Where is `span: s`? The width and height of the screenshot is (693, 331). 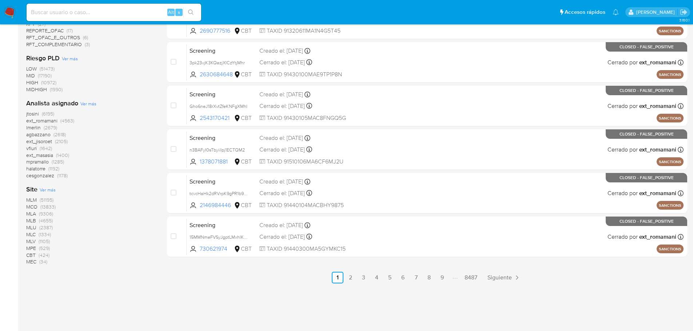 span: s is located at coordinates (179, 12).